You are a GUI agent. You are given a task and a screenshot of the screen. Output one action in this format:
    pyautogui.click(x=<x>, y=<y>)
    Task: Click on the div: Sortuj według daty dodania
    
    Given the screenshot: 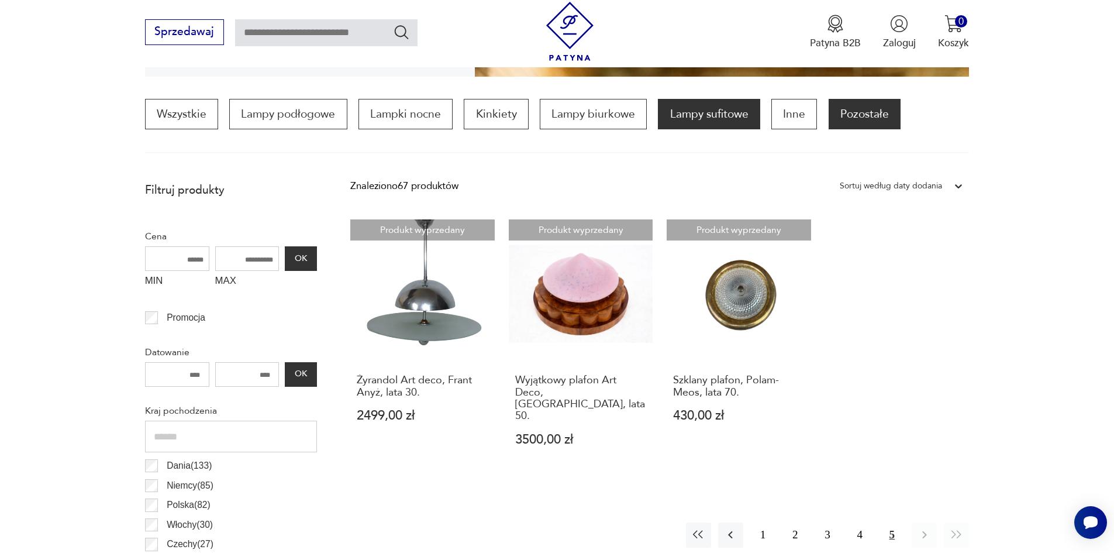 What is the action you would take?
    pyautogui.click(x=891, y=186)
    